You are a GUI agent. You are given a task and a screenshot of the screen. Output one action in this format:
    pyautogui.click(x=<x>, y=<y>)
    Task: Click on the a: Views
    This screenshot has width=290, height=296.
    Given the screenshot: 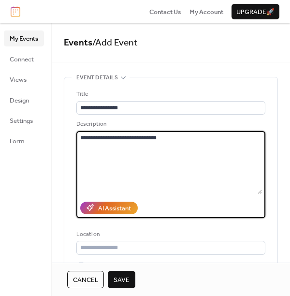 What is the action you would take?
    pyautogui.click(x=24, y=79)
    